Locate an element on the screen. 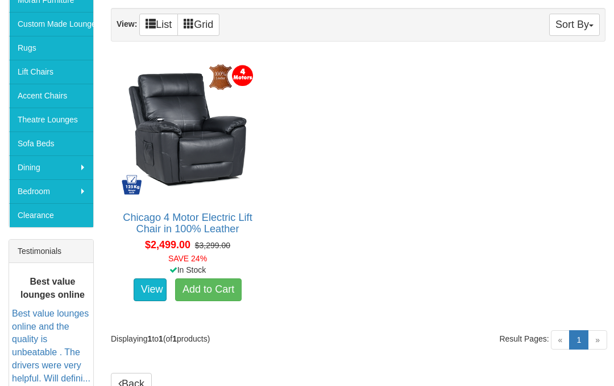  div: In Stock is located at coordinates (188, 270).